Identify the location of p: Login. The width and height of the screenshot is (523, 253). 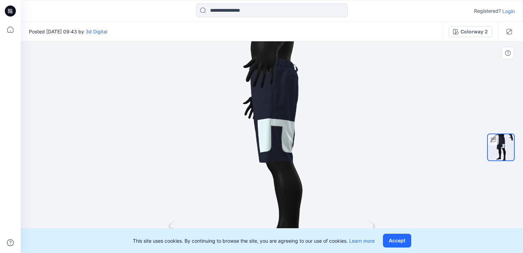
(508, 11).